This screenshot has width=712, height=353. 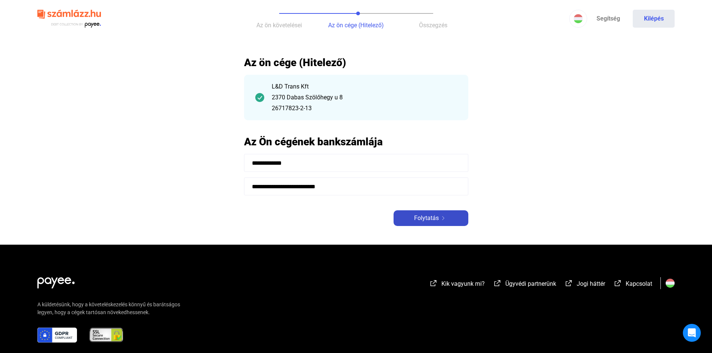 I want to click on h2: Az Ön cégének bankszámlája, so click(x=356, y=142).